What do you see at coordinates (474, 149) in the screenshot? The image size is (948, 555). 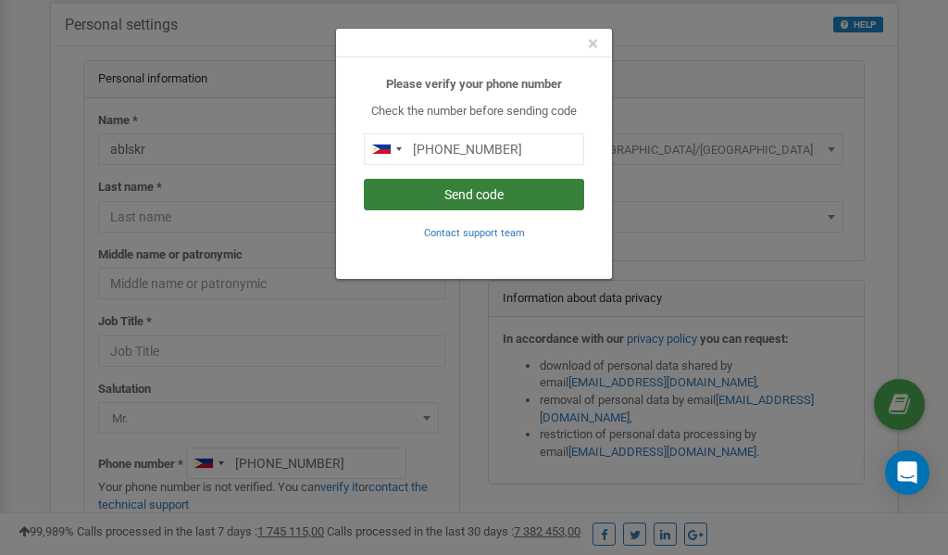 I see `input: 0905 123 4567` at bounding box center [474, 149].